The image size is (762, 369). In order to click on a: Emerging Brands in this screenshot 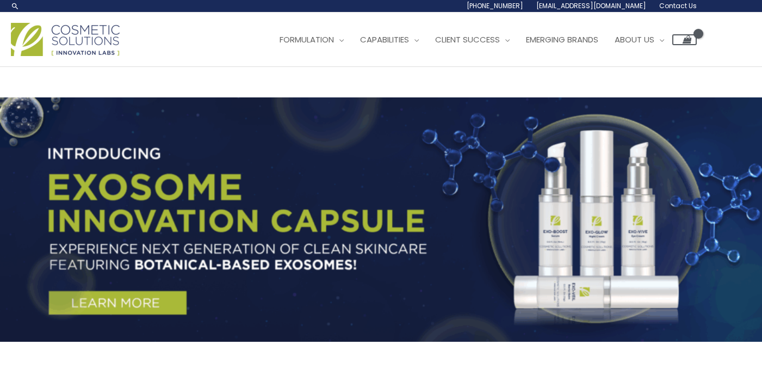, I will do `click(562, 40)`.